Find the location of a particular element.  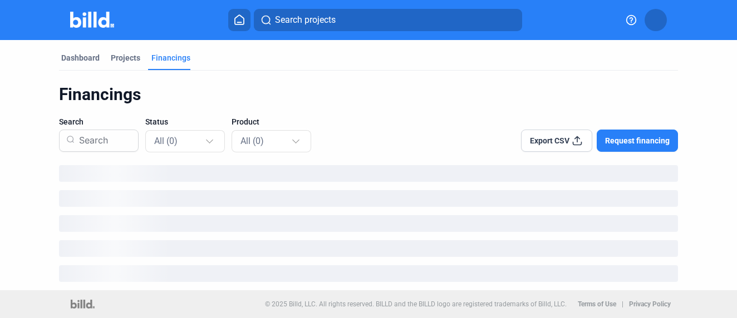

div: Projects is located at coordinates (125, 58).